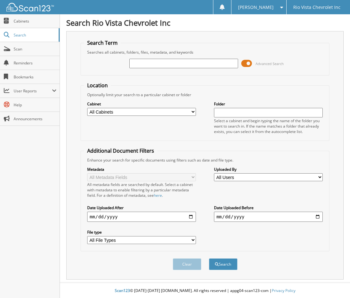  I want to click on button: Search, so click(223, 264).